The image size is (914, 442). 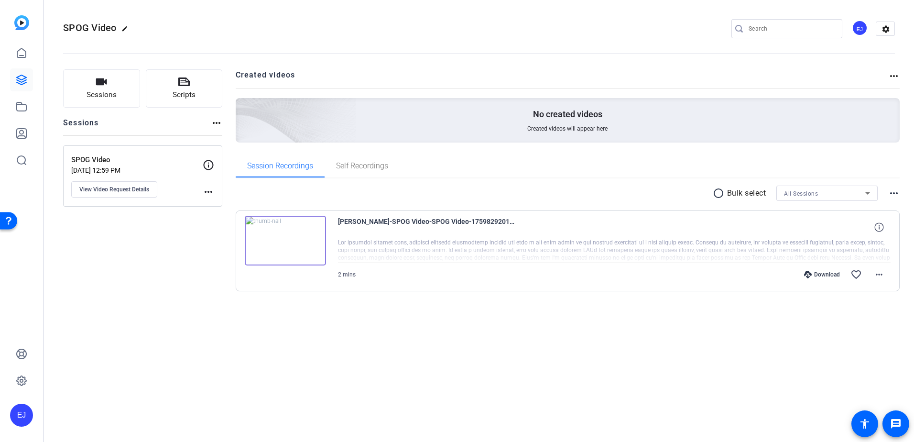 What do you see at coordinates (81, 126) in the screenshot?
I see `h2: Sessions` at bounding box center [81, 126].